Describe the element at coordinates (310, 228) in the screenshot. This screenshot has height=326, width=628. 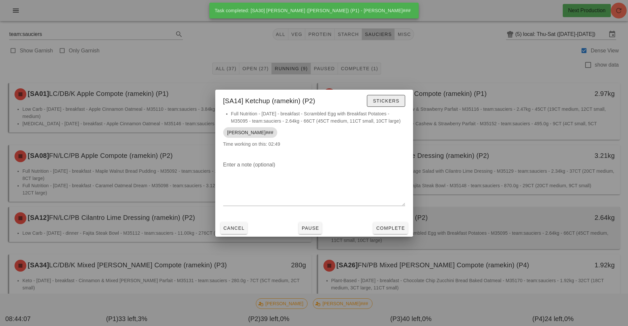
I see `span: Pause` at that location.